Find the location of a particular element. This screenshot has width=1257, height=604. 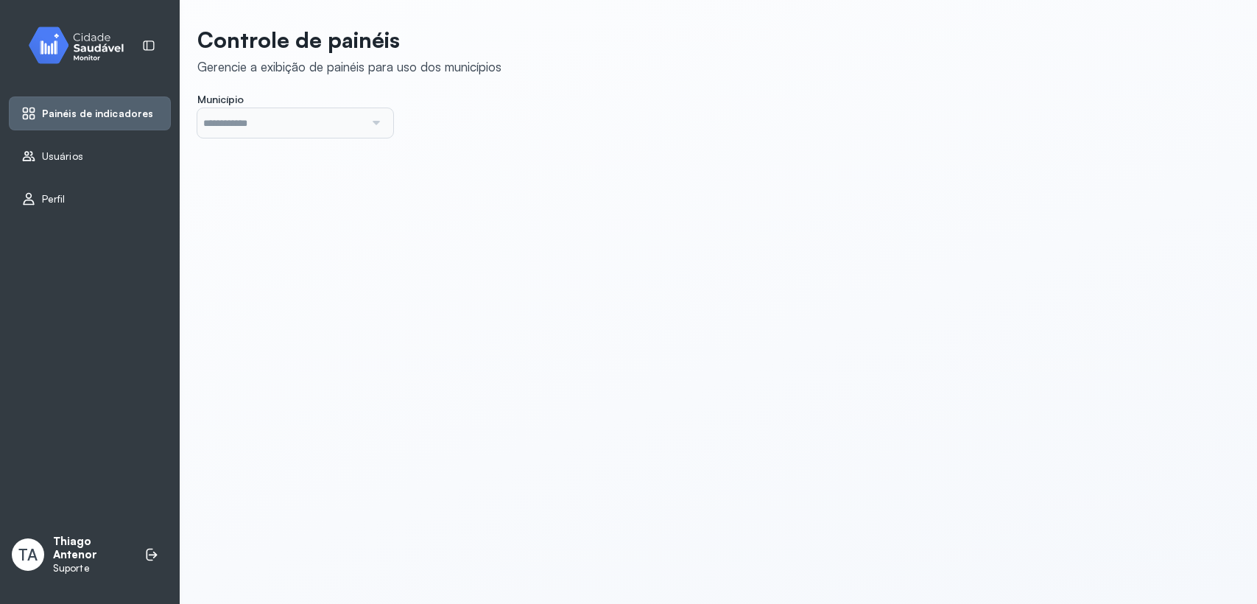

span: Painéis de indicadores is located at coordinates (97, 113).